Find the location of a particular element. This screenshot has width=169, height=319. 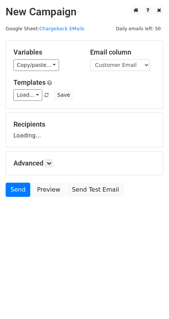

button: Save is located at coordinates (64, 95).